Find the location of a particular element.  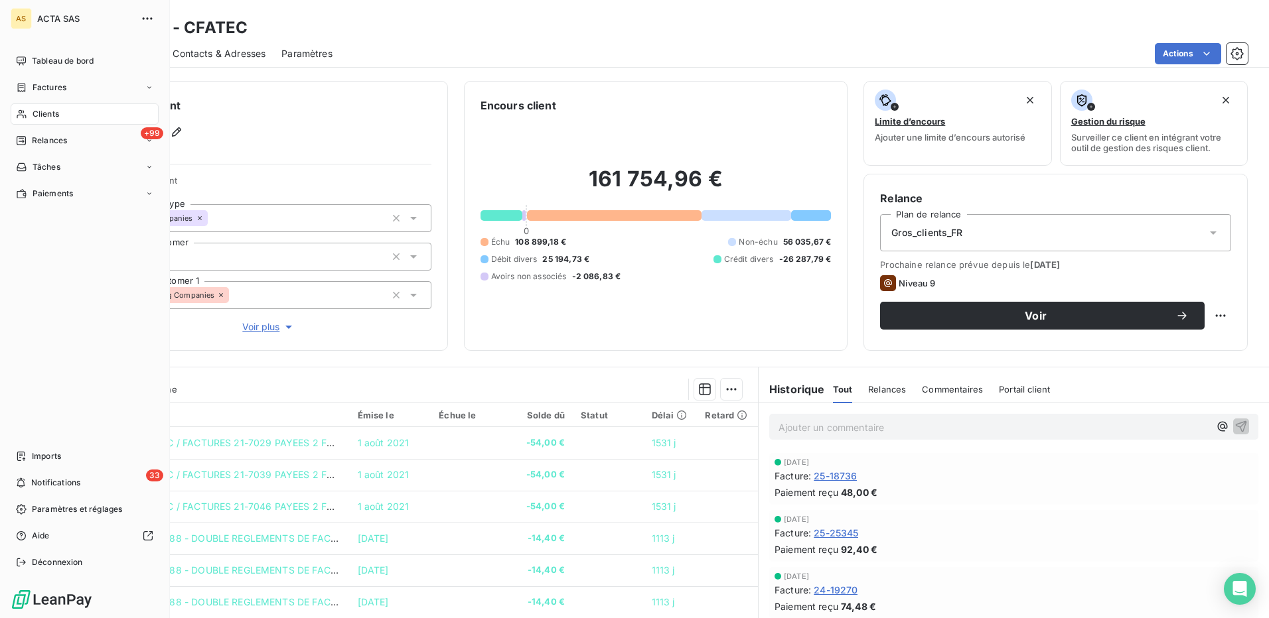

div: Émise le is located at coordinates (390, 415).